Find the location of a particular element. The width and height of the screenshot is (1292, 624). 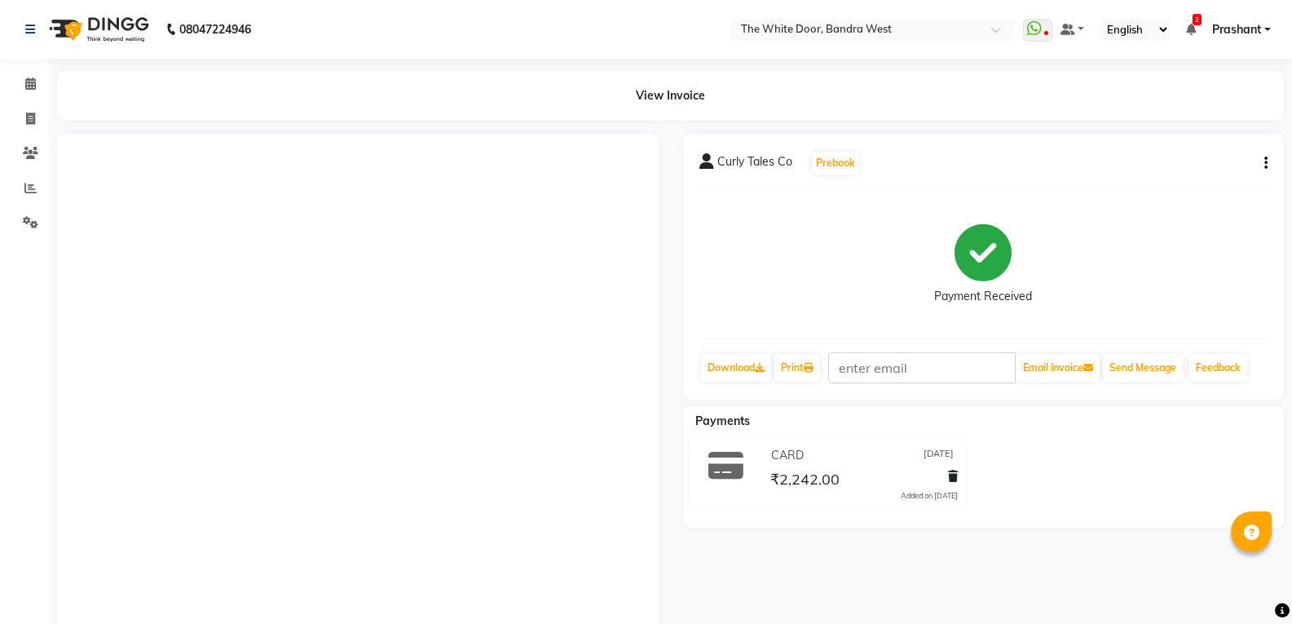

img: logo is located at coordinates (97, 29).